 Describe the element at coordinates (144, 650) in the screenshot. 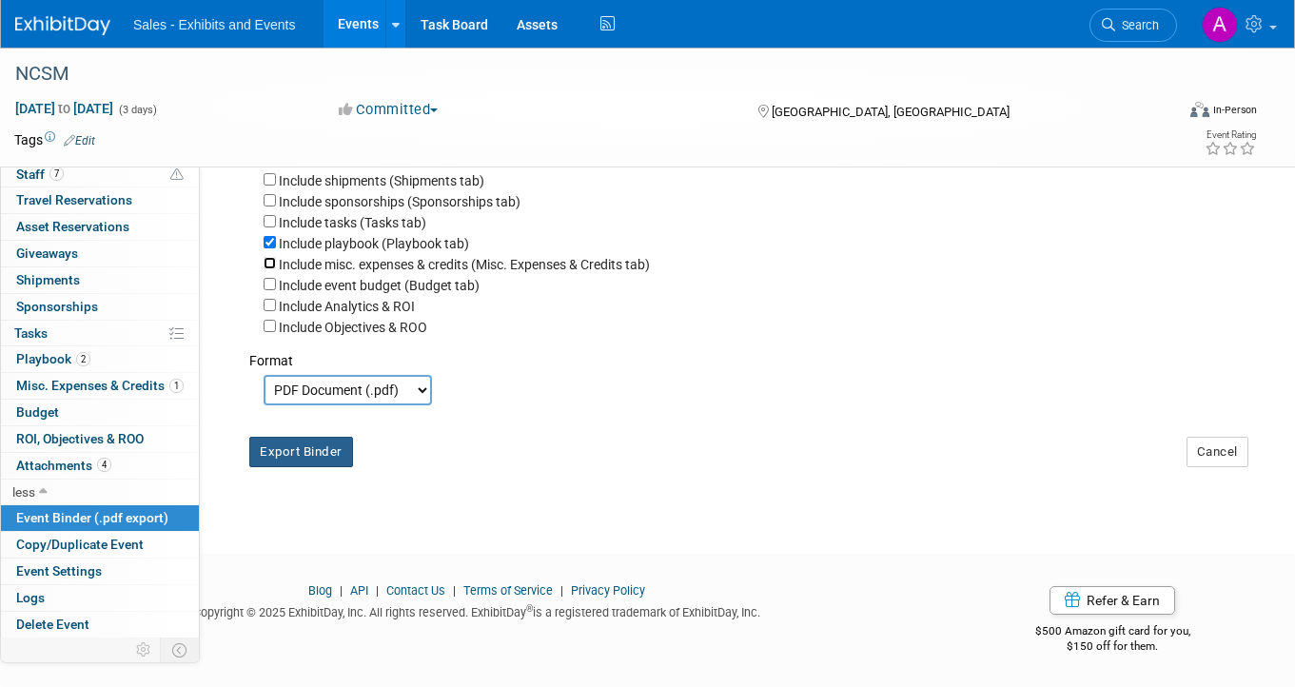

I see `td: Personalize Event Tab Strip` at that location.